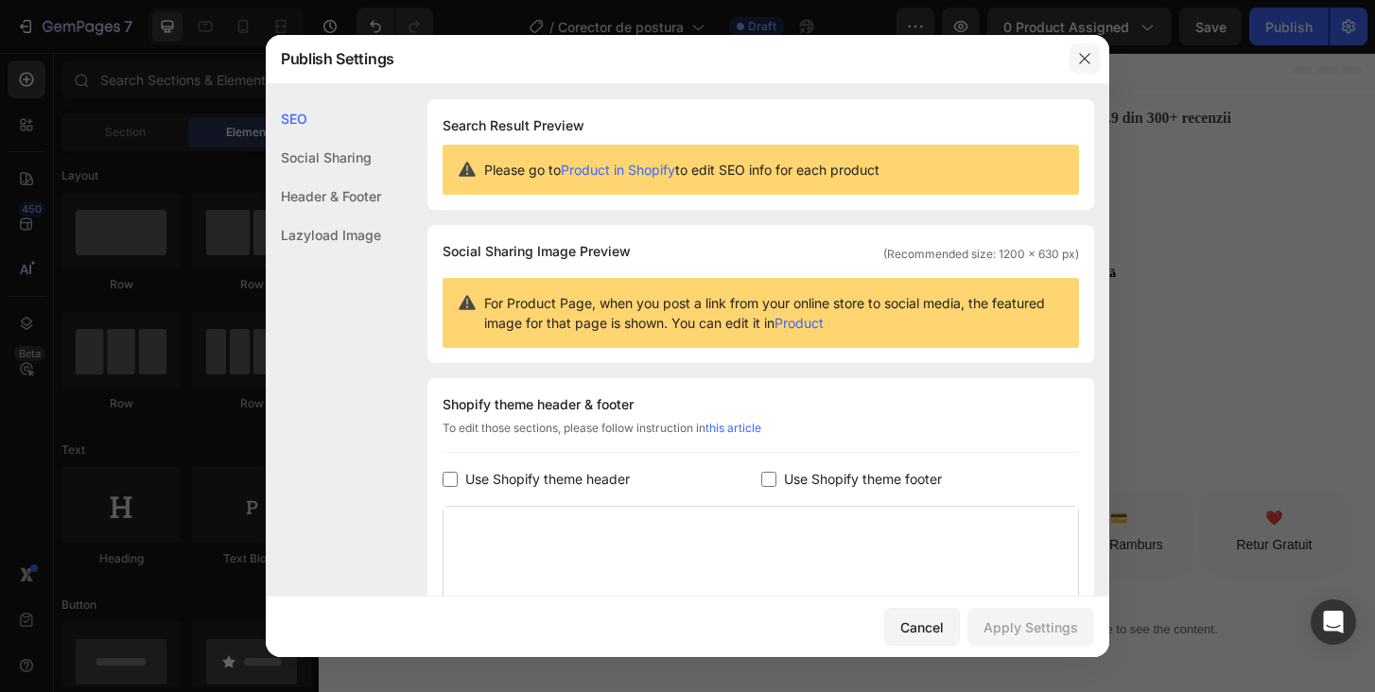 This screenshot has width=1375, height=692. Describe the element at coordinates (1030, 627) in the screenshot. I see `button: Apply Settings` at that location.